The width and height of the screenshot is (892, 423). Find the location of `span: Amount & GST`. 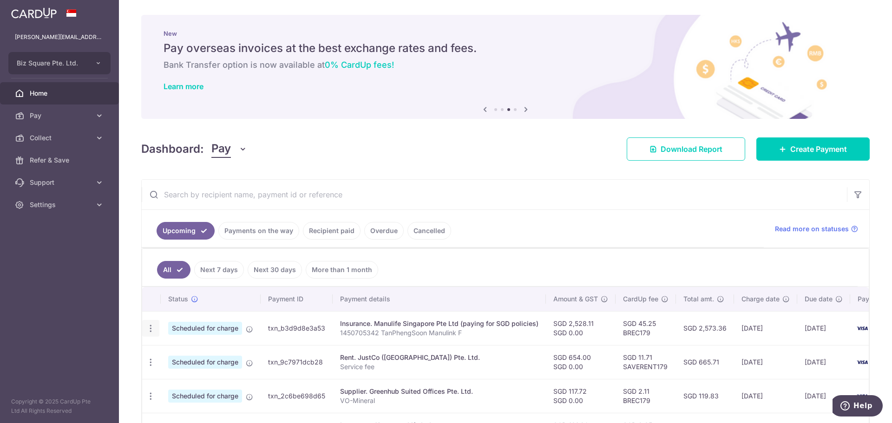

span: Amount & GST is located at coordinates (576, 299).